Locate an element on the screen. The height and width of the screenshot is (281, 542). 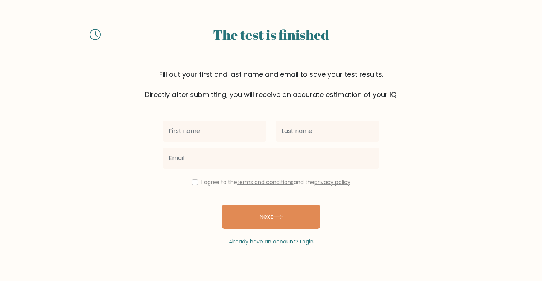
input: Email is located at coordinates (271, 158).